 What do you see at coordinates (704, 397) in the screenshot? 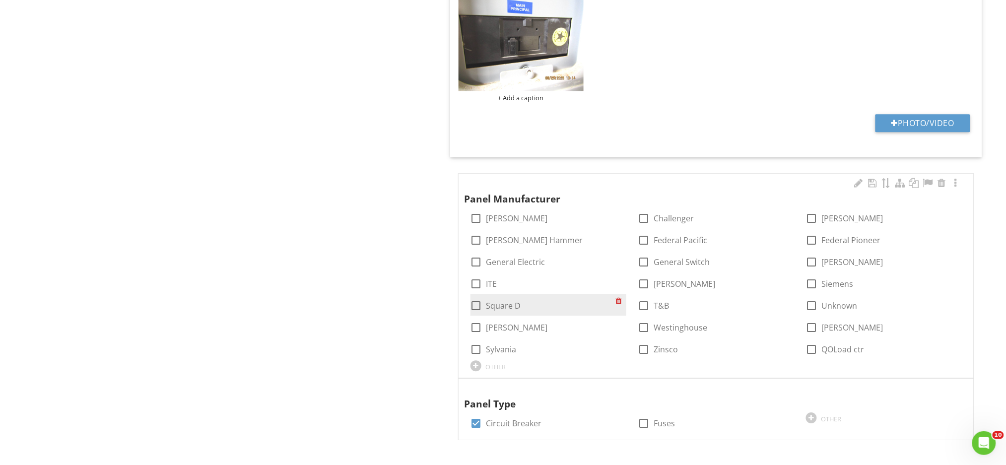
I see `div: Panel Type` at bounding box center [704, 397].